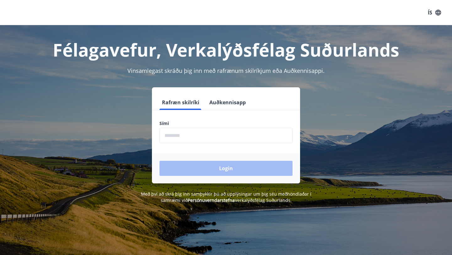 Image resolution: width=452 pixels, height=255 pixels. I want to click on span: Vinsamlegast skráðu þig inn með rafrænum skilríkjum eða Auðkennisappi., so click(226, 71).